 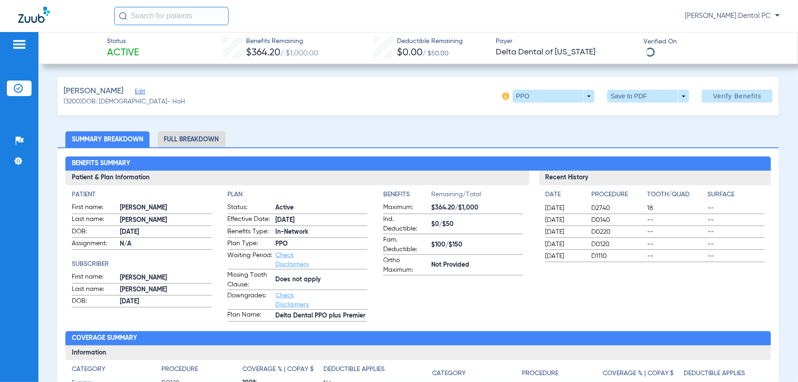 What do you see at coordinates (618, 208) in the screenshot?
I see `span: D2740` at bounding box center [618, 208].